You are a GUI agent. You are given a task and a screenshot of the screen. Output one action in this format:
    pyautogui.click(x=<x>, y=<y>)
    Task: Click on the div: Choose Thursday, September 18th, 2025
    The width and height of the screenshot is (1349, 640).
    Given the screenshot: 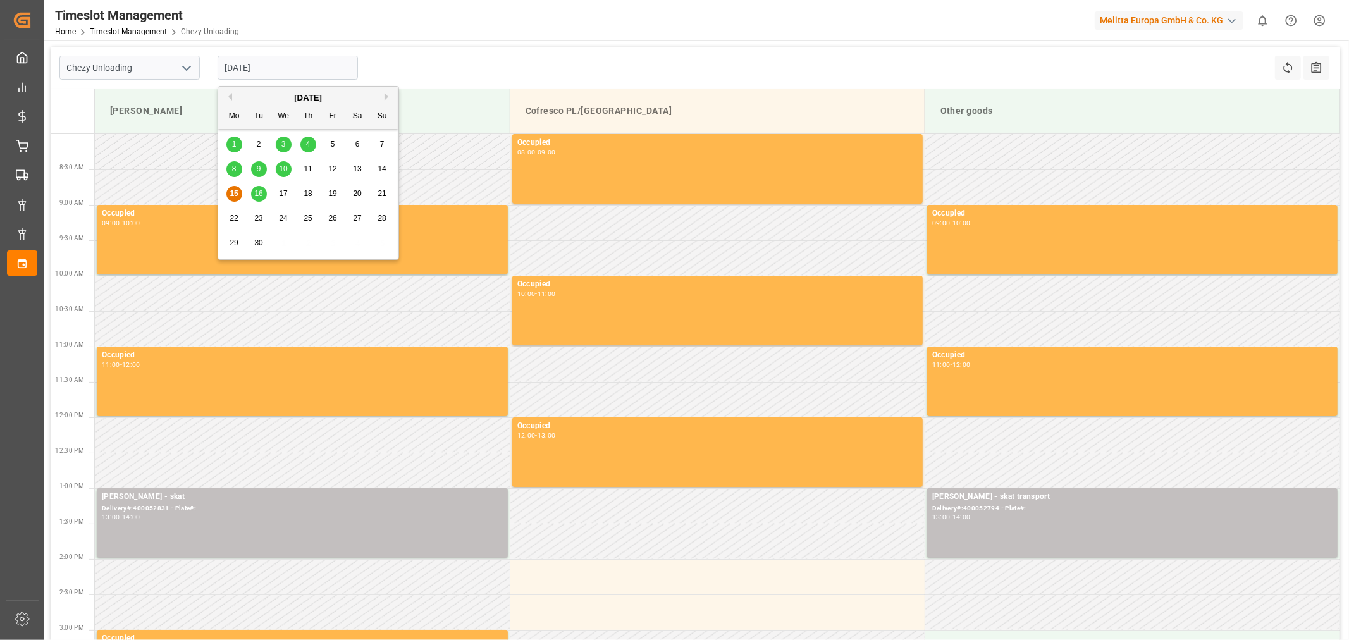 What is the action you would take?
    pyautogui.click(x=308, y=194)
    